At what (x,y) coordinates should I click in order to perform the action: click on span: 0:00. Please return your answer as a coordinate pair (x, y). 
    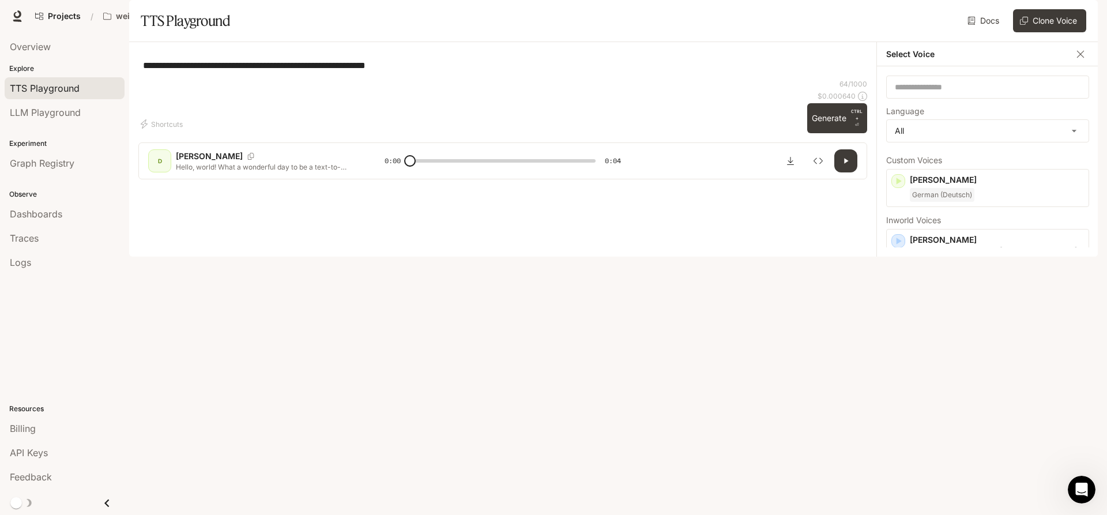
    Looking at the image, I should click on (393, 161).